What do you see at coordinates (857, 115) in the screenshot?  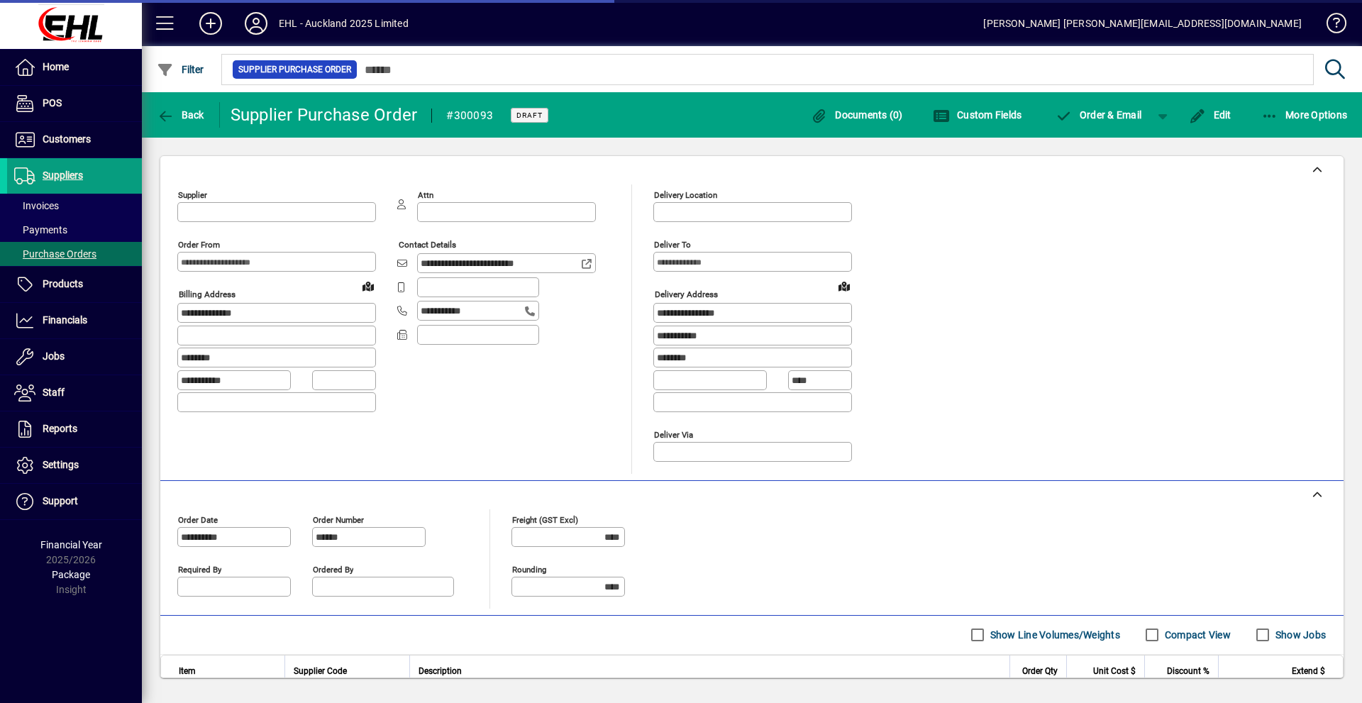 I see `span: Documents (0)` at bounding box center [857, 115].